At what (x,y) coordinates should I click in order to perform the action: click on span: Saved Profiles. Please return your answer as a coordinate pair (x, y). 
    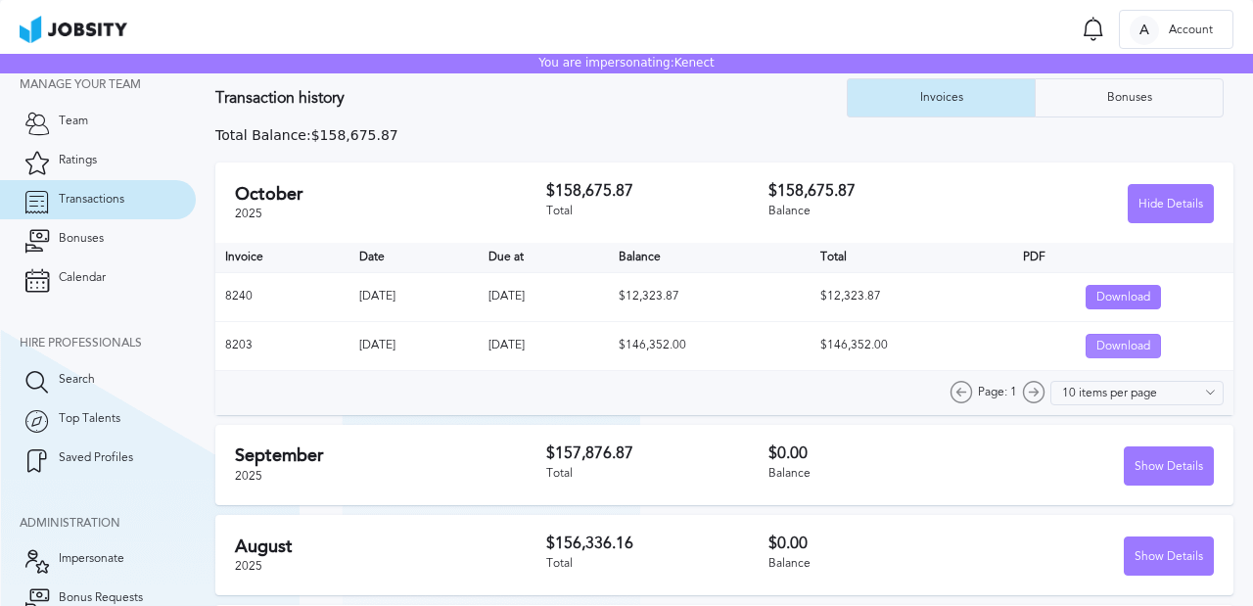
    Looking at the image, I should click on (96, 458).